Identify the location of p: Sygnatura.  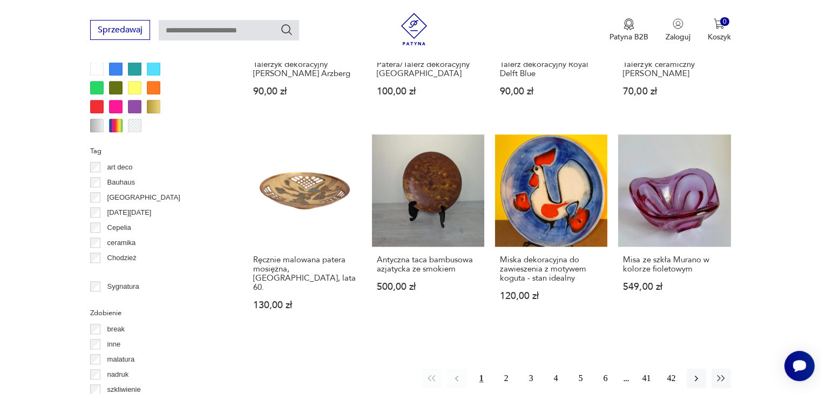
(123, 287).